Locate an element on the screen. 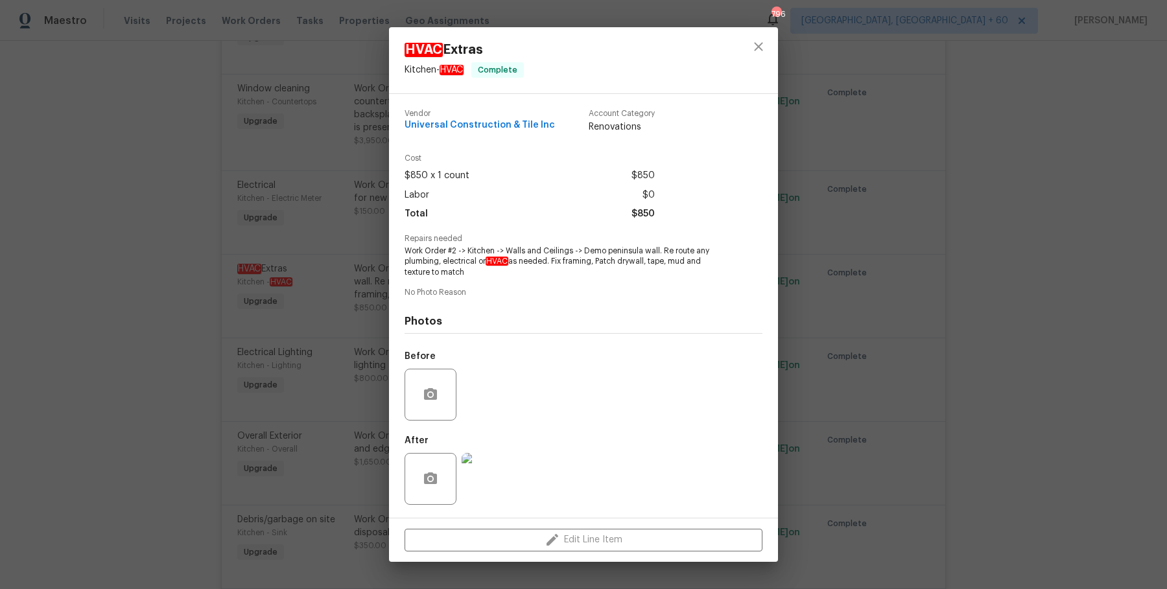 The height and width of the screenshot is (589, 1167). span: Extras is located at coordinates (464, 50).